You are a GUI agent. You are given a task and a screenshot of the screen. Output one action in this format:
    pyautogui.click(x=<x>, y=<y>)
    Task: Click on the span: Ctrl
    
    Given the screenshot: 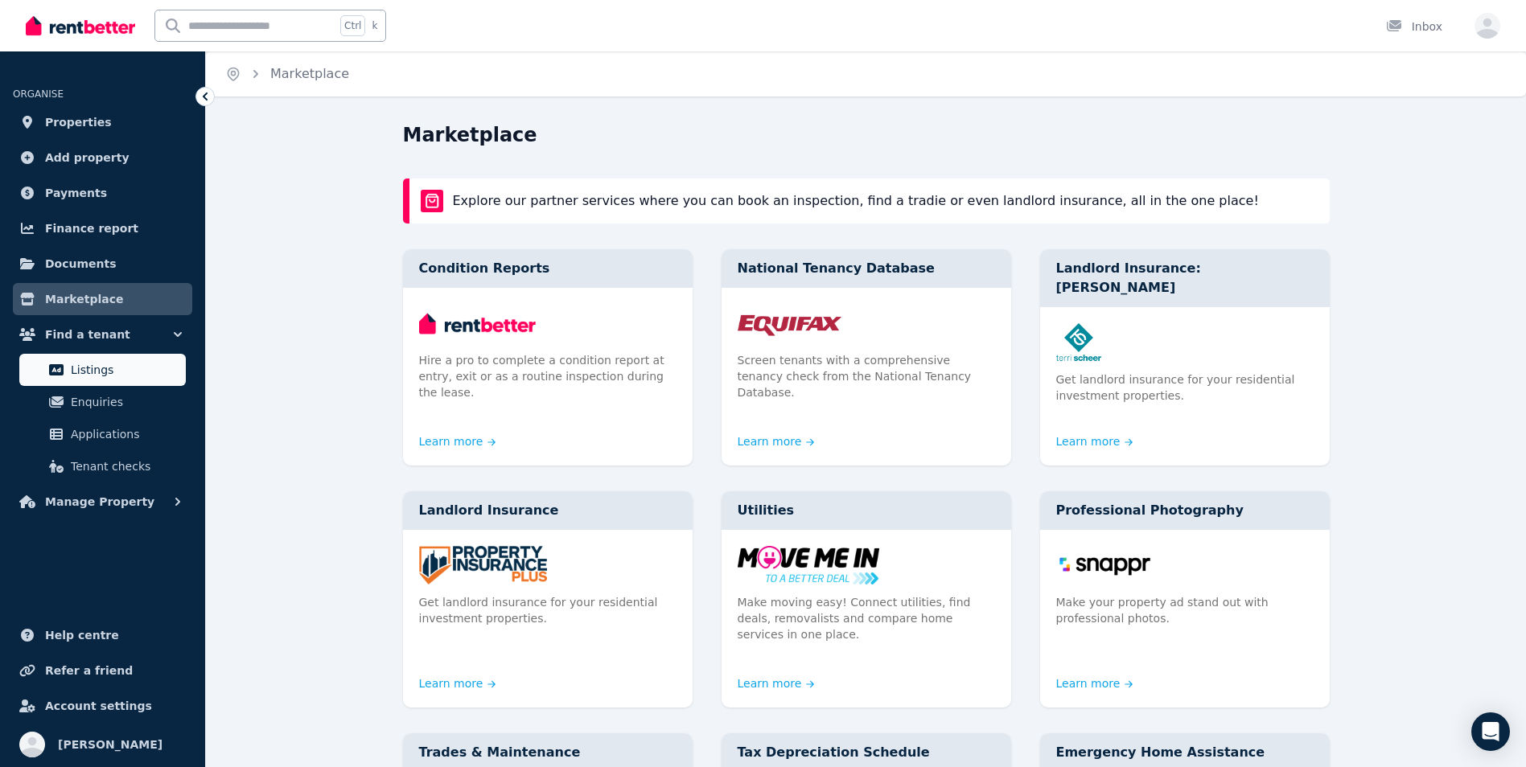 What is the action you would take?
    pyautogui.click(x=352, y=26)
    